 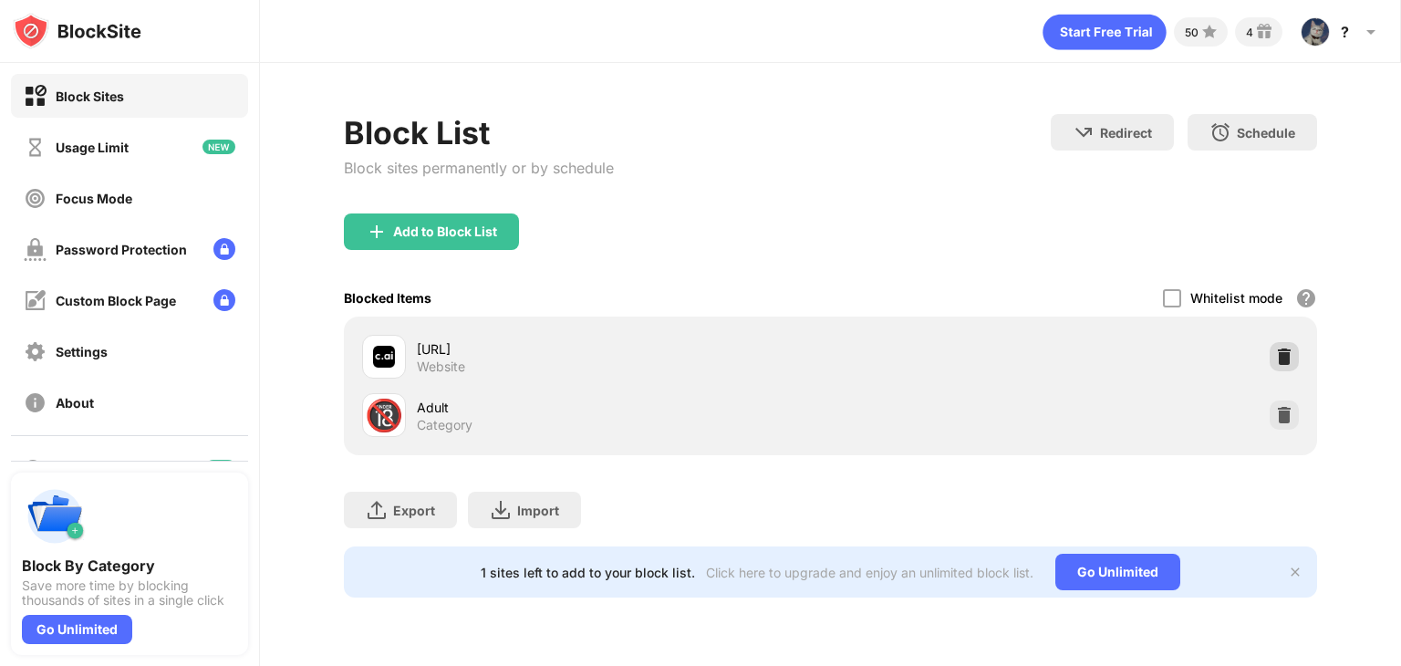 What do you see at coordinates (35, 249) in the screenshot?
I see `img: password-protection-off.svg` at bounding box center [35, 249].